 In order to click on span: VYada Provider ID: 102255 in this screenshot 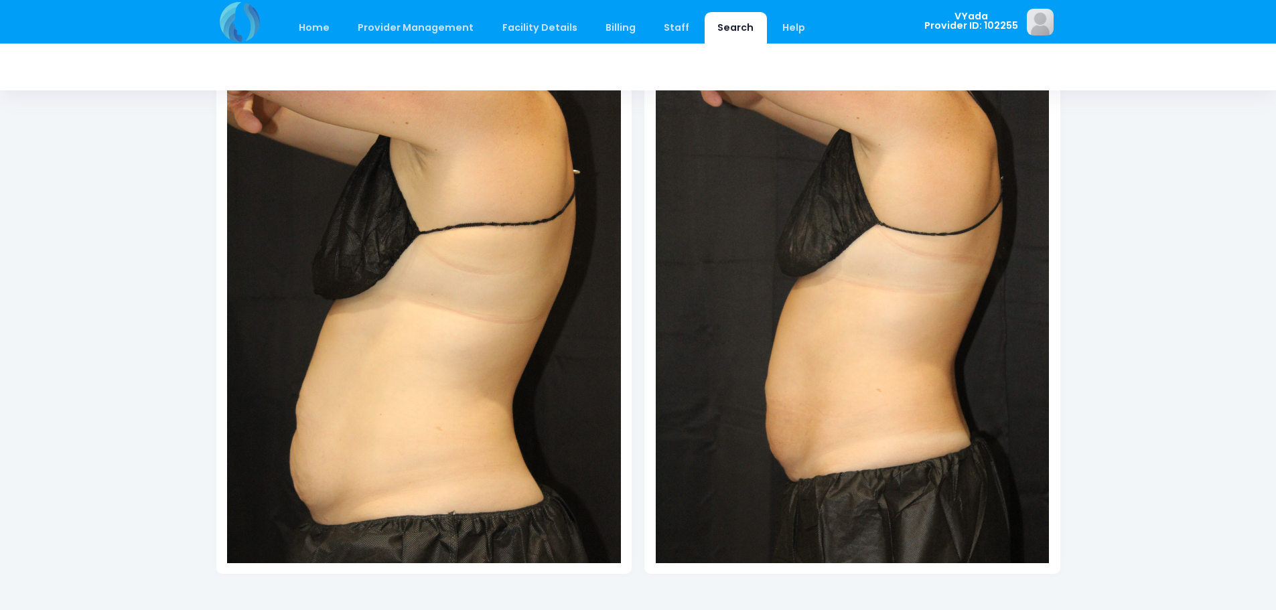, I will do `click(972, 21)`.